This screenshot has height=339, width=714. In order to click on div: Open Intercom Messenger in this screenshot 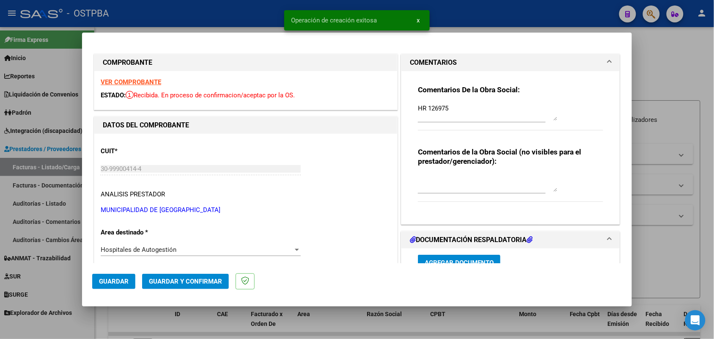, I will do `click(696, 320)`.